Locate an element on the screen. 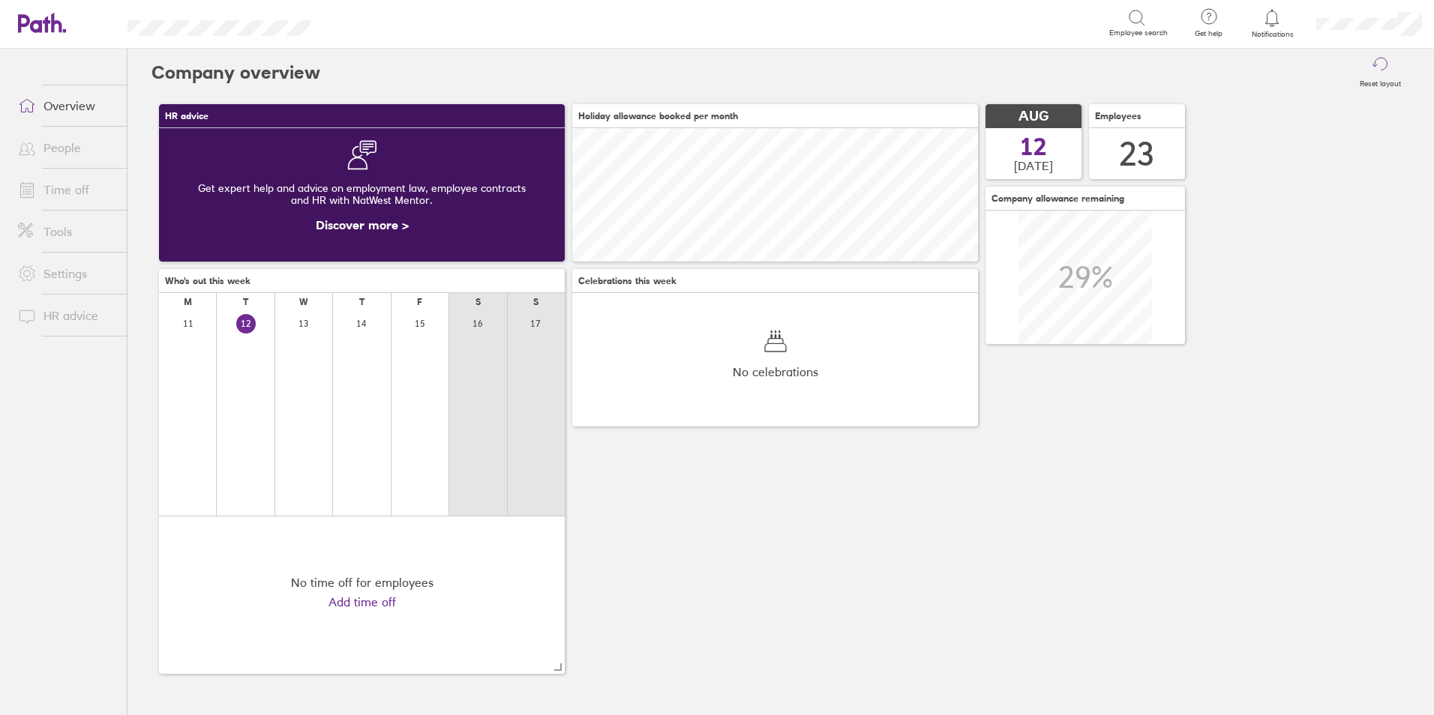 This screenshot has height=715, width=1434. a: Overview is located at coordinates (66, 106).